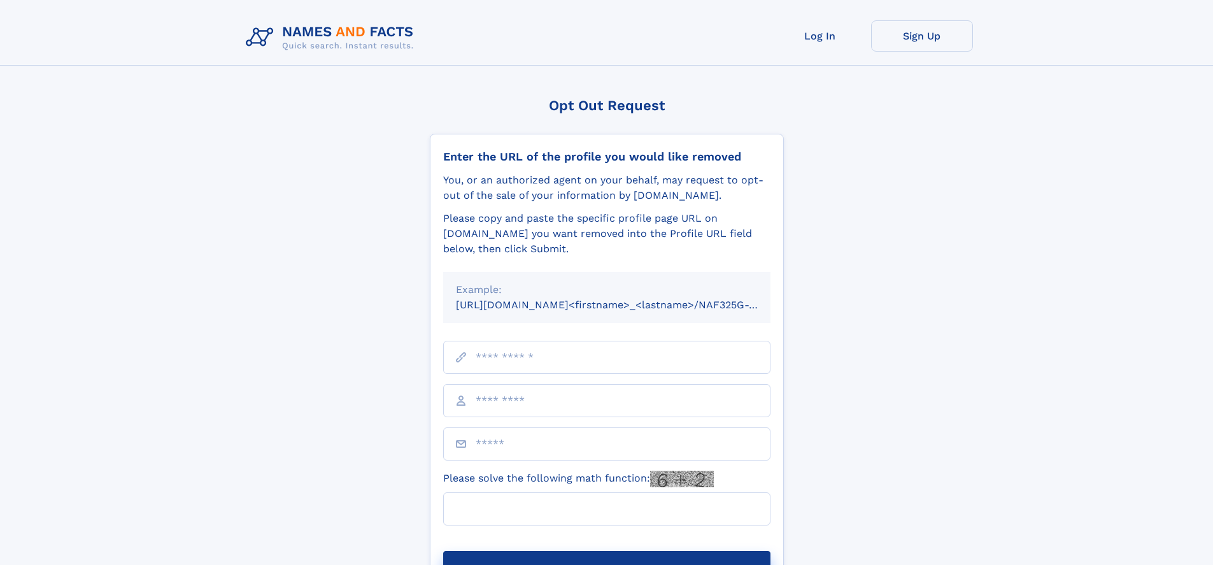  Describe the element at coordinates (332, 38) in the screenshot. I see `img: Logo Names and Facts` at that location.